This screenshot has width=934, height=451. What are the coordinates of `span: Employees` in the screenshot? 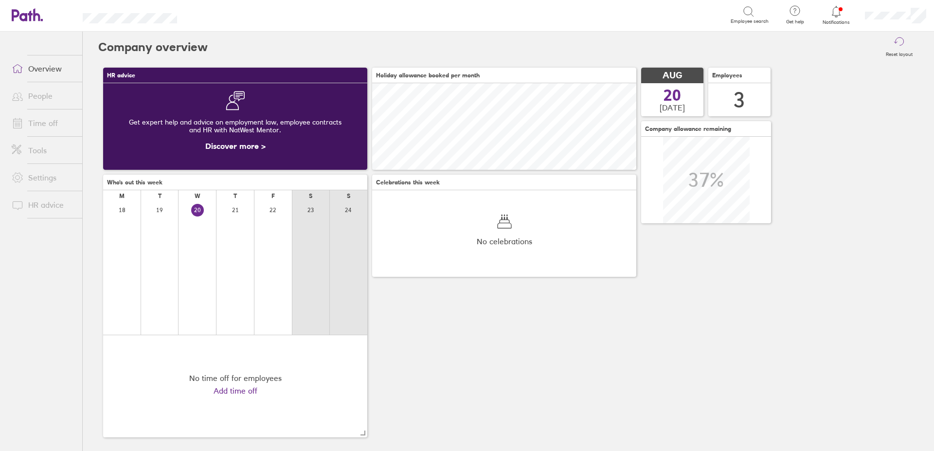 It's located at (728, 75).